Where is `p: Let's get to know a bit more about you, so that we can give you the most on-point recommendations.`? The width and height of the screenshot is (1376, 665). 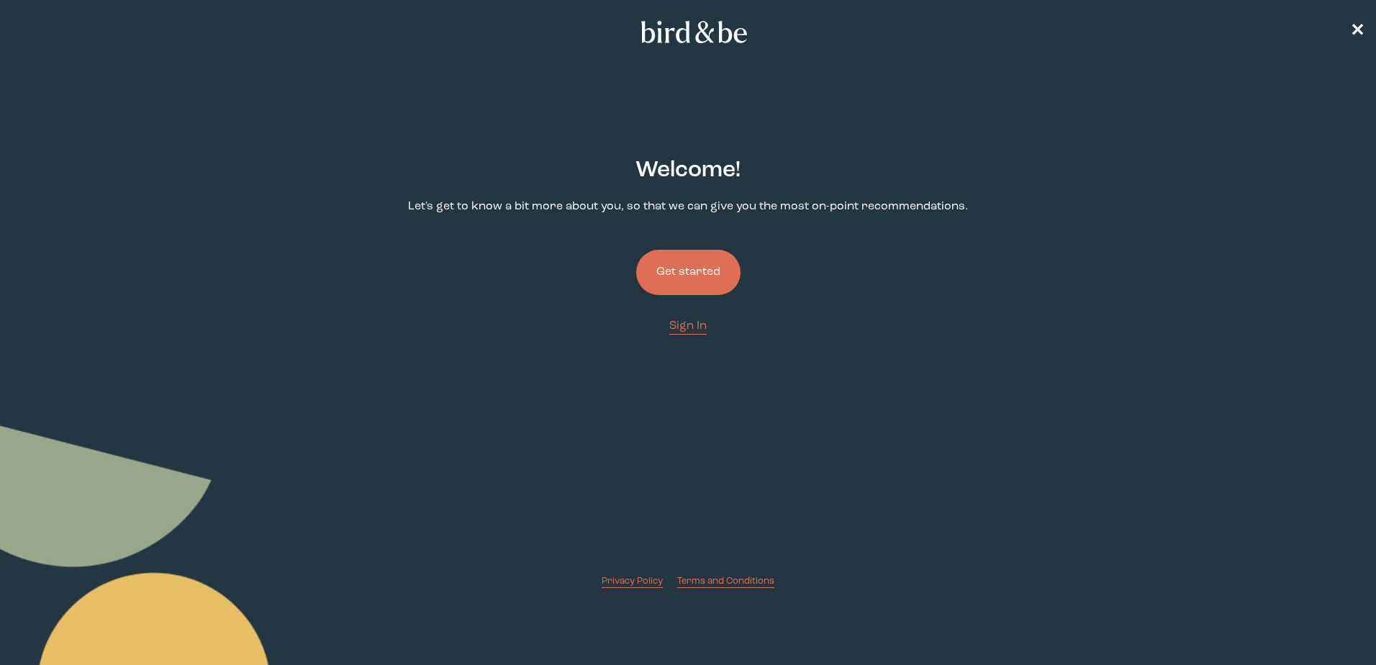 p: Let's get to know a bit more about you, so that we can give you the most on-point recommendations. is located at coordinates (688, 207).